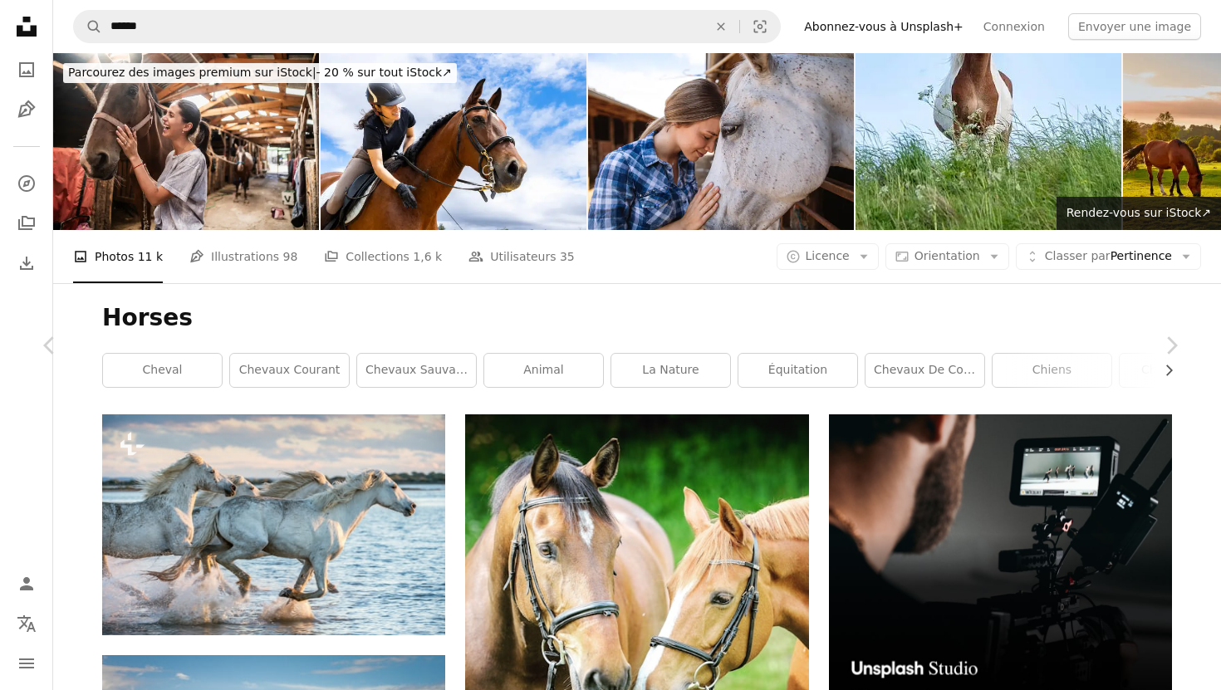 The image size is (1221, 690). I want to click on a: Collections 1,6 k, so click(383, 257).